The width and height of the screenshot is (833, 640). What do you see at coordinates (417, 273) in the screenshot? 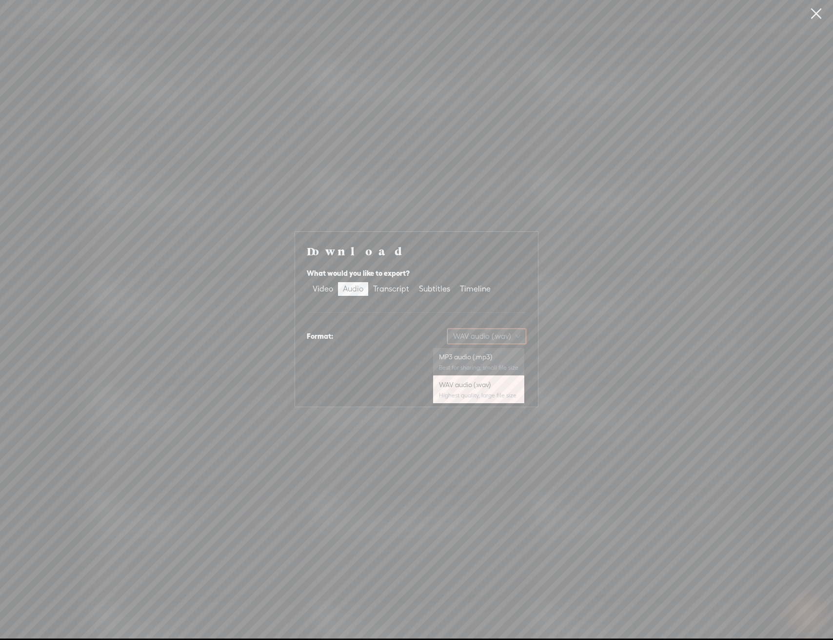
I see `div: What would you like to export?` at bounding box center [417, 273].